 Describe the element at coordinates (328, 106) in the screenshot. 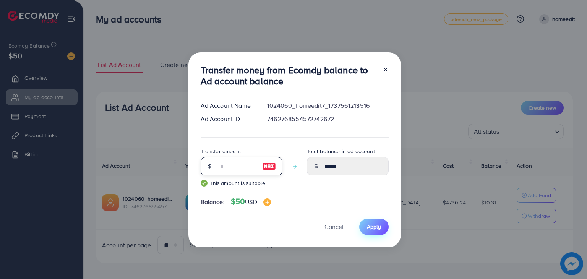

I see `div: 1024060_homeedit7_1737561213516` at that location.